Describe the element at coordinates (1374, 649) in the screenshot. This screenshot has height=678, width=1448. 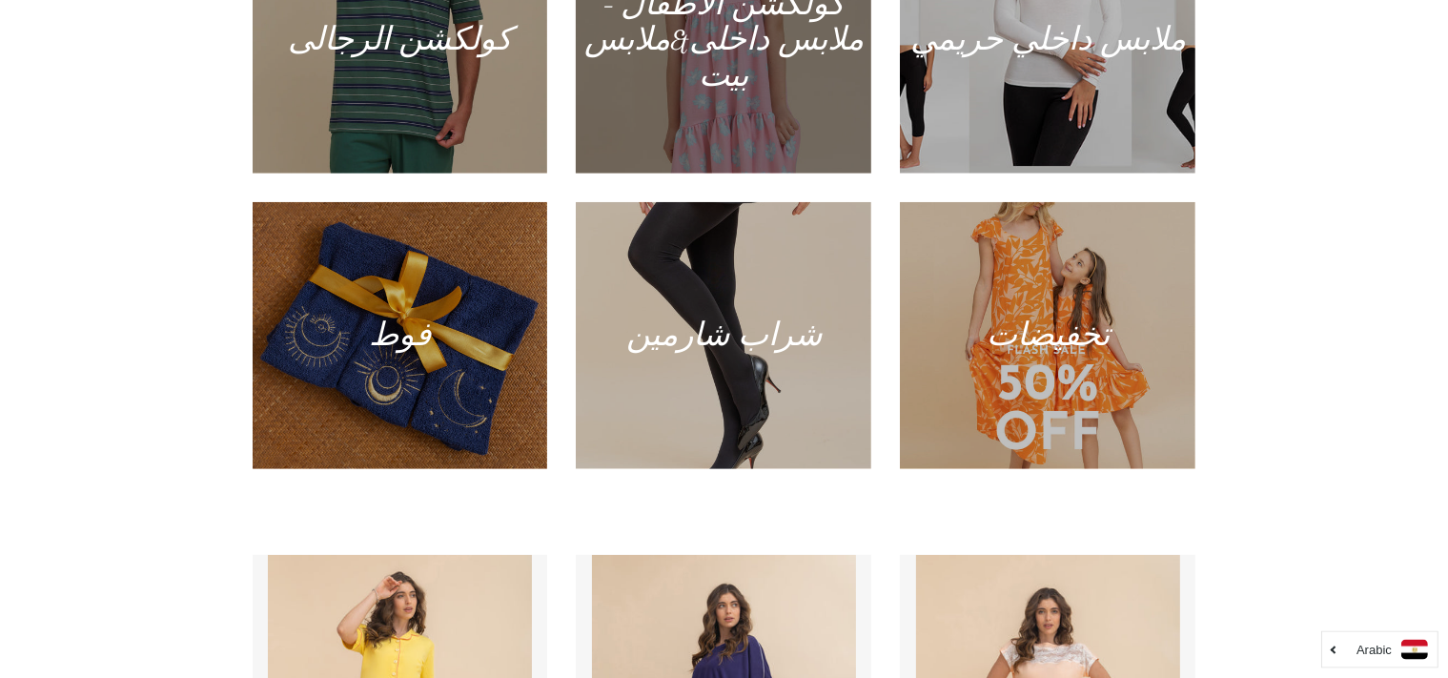
I see `i: Arabic` at that location.